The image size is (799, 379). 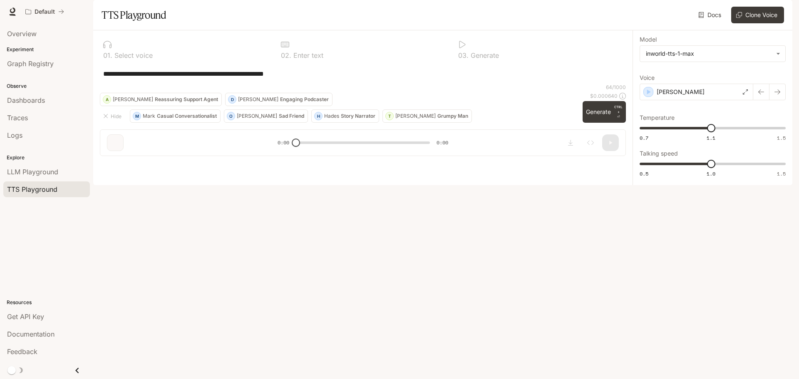 What do you see at coordinates (286, 55) in the screenshot?
I see `p: 0 2 .` at bounding box center [286, 55].